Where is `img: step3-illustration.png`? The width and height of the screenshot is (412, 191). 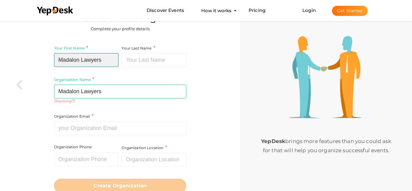
img: step3-illustration.png is located at coordinates (326, 77).